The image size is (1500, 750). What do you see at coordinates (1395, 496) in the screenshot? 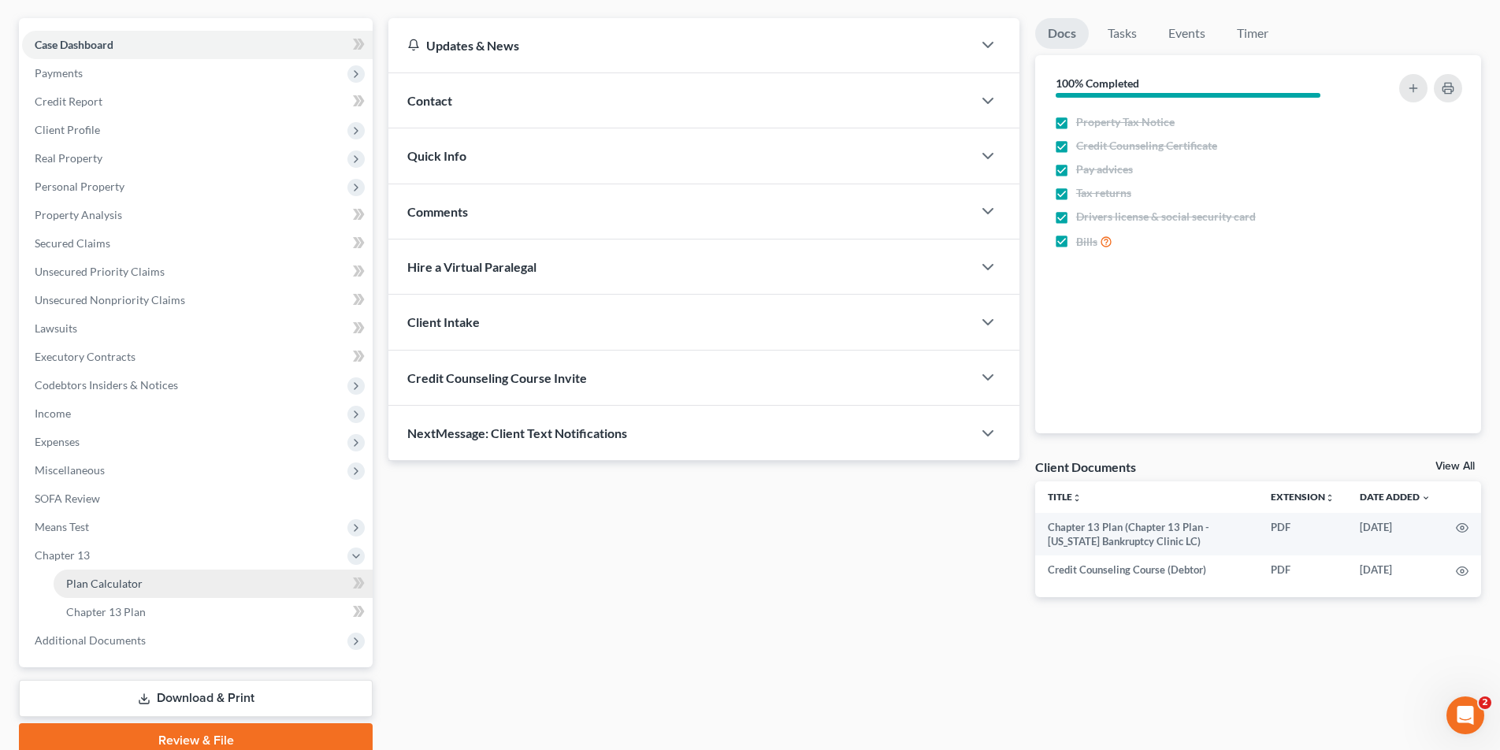
I see `a: Date Added expand_more` at bounding box center [1395, 496].